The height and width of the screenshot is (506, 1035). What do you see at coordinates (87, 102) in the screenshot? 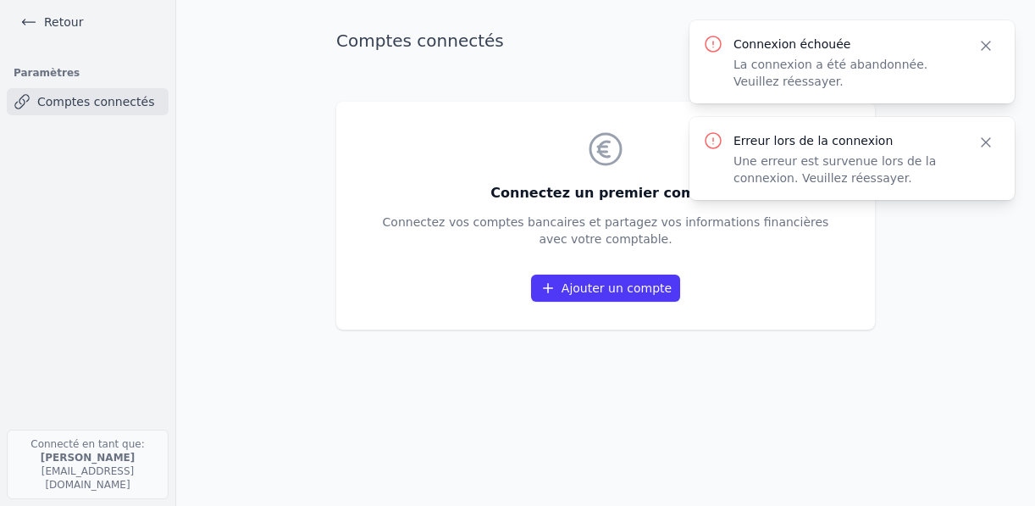
I see `a: Comptes connectés` at bounding box center [87, 102].